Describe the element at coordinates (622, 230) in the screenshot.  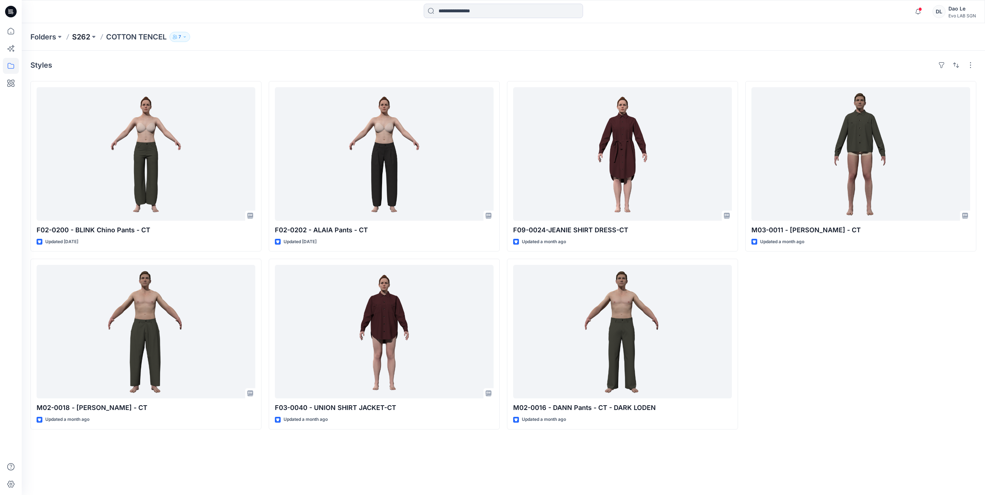
I see `p: F09-0024-JEANIE SHIRT DRESS-CT` at that location.